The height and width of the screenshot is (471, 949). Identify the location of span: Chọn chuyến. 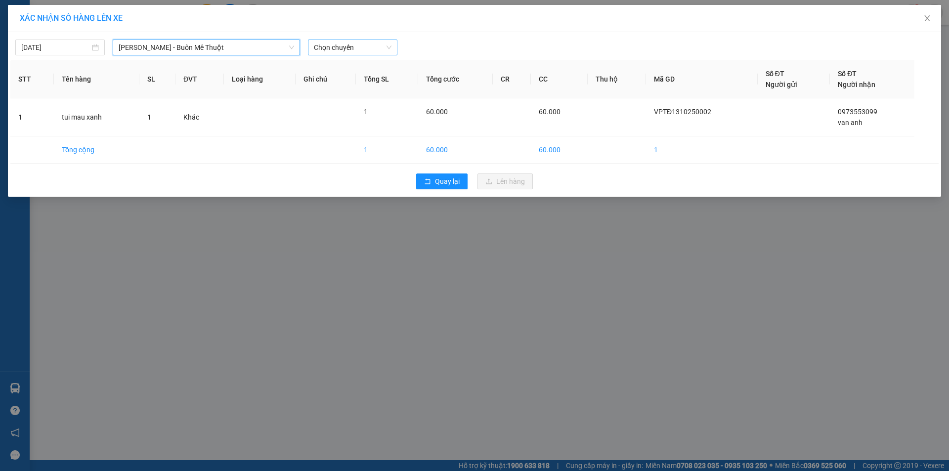
(352, 47).